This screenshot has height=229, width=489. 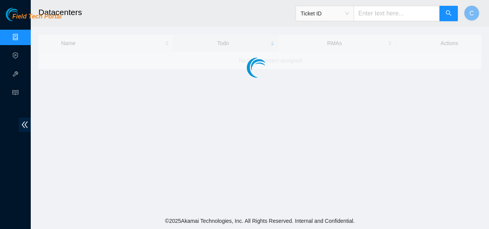 What do you see at coordinates (15, 93) in the screenshot?
I see `span: read` at bounding box center [15, 93].